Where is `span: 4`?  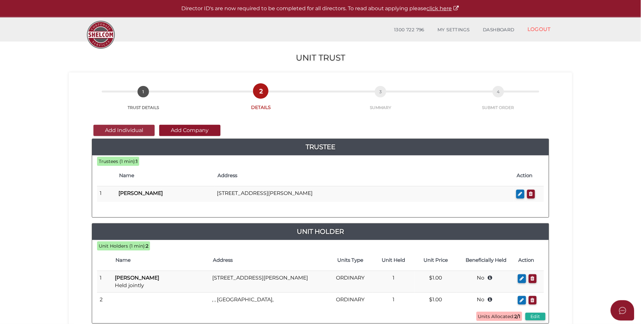
span: 4 is located at coordinates (498, 92).